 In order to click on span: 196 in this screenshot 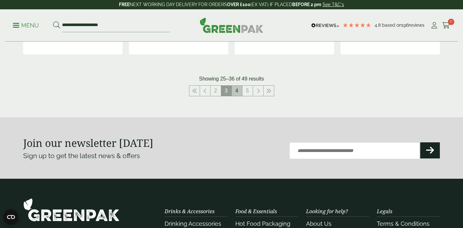, I will do `click(405, 25)`.